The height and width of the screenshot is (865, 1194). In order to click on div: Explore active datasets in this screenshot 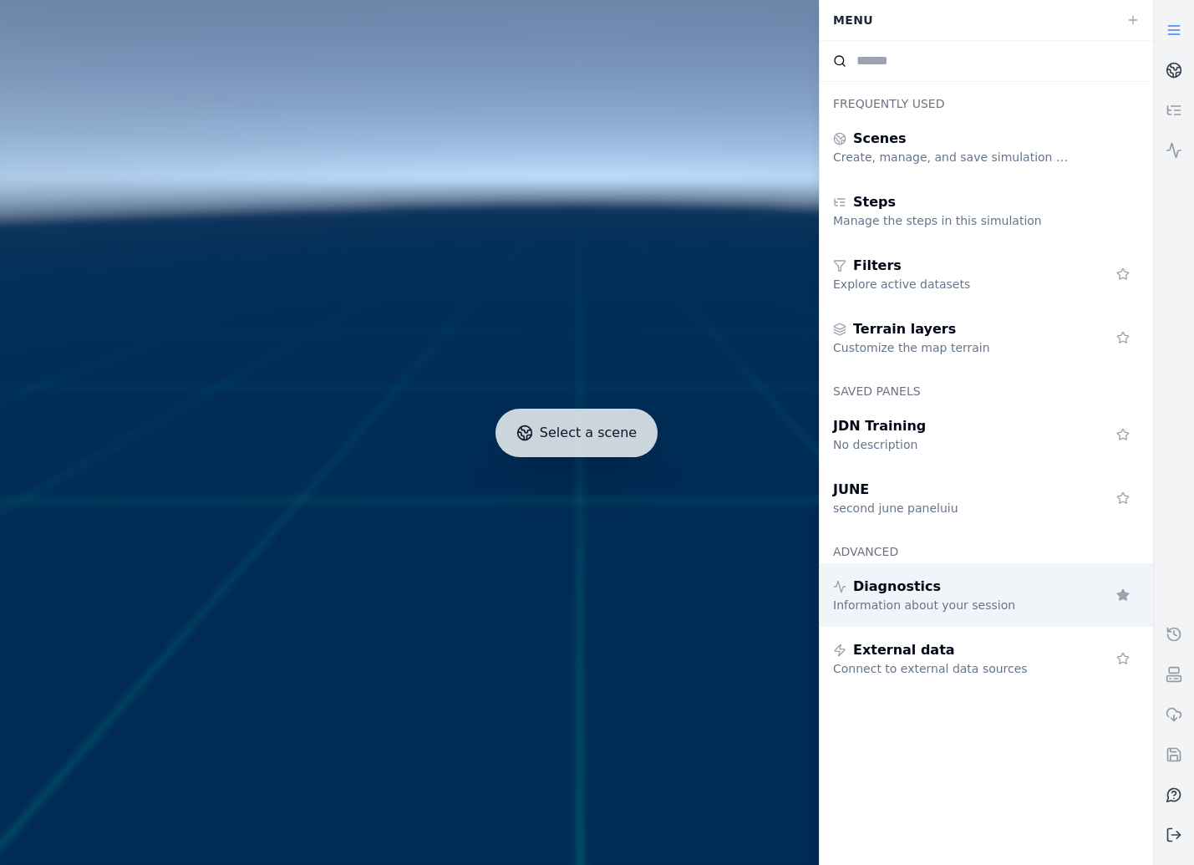, I will do `click(954, 284)`.